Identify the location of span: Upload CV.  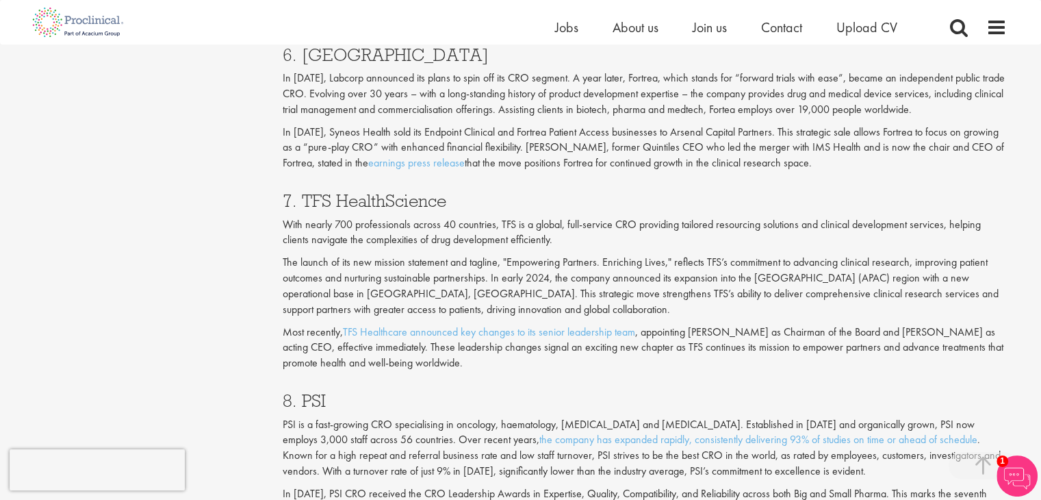
(867, 27).